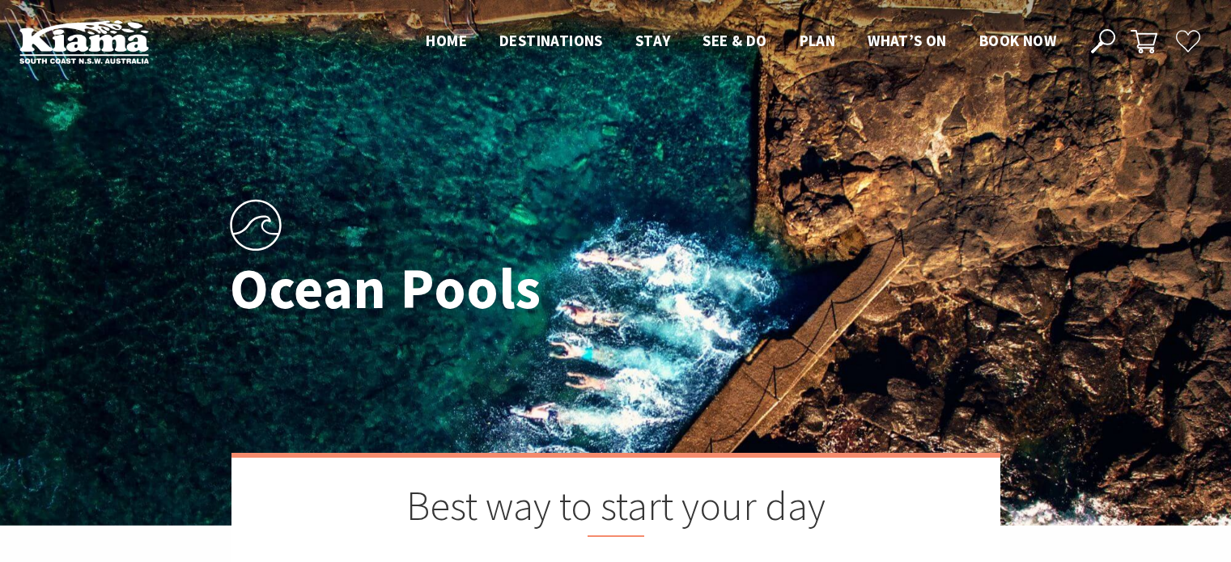 The height and width of the screenshot is (562, 1231). Describe the element at coordinates (740, 41) in the screenshot. I see `nav: Main Menu` at that location.